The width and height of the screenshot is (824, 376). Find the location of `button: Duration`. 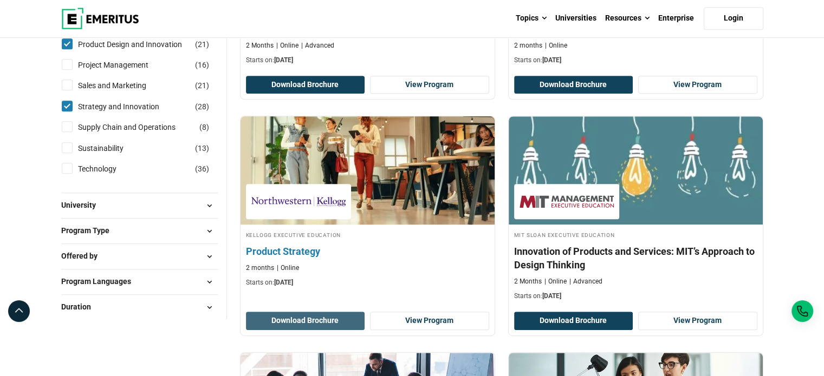

button: Duration is located at coordinates (139, 308).